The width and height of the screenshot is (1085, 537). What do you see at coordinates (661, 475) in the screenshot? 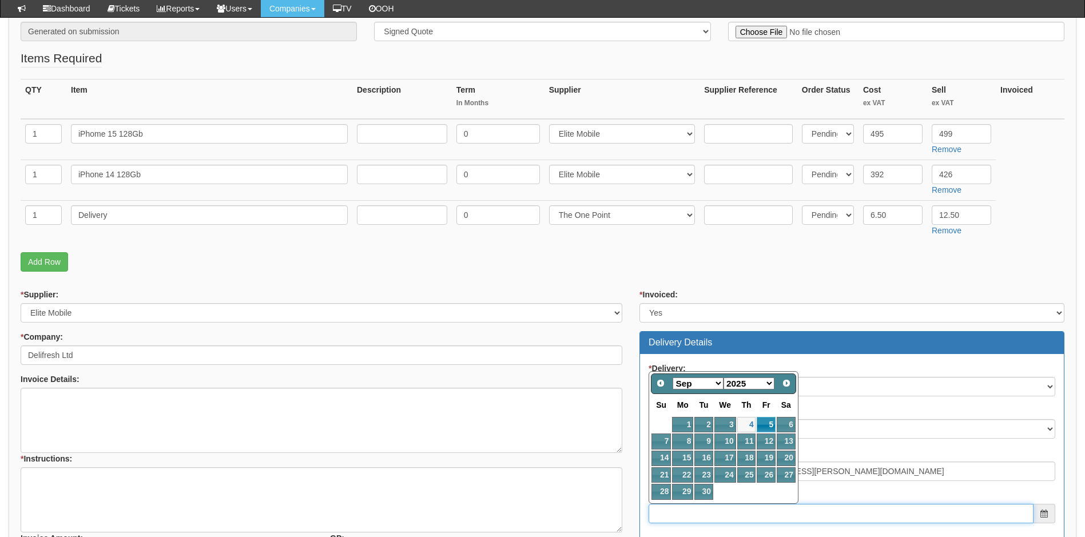
I see `a: 21` at bounding box center [661, 475].